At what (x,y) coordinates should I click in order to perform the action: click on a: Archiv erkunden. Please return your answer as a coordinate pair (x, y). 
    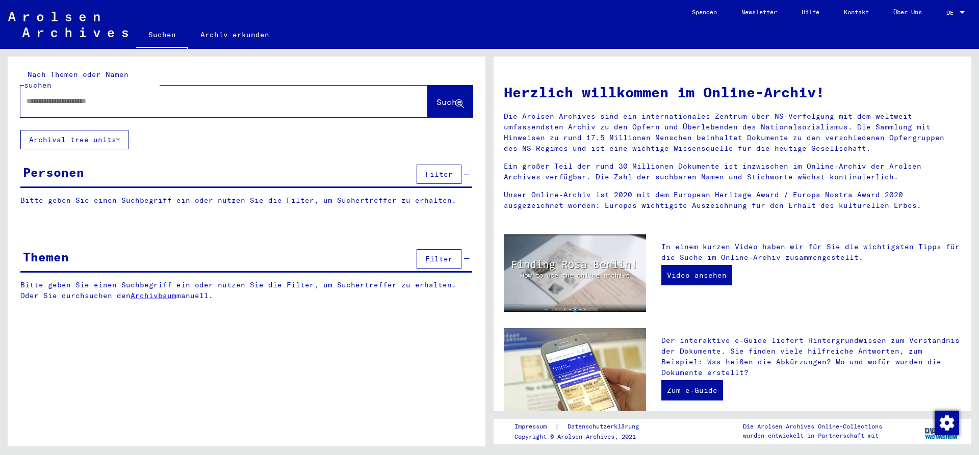
    Looking at the image, I should click on (234, 35).